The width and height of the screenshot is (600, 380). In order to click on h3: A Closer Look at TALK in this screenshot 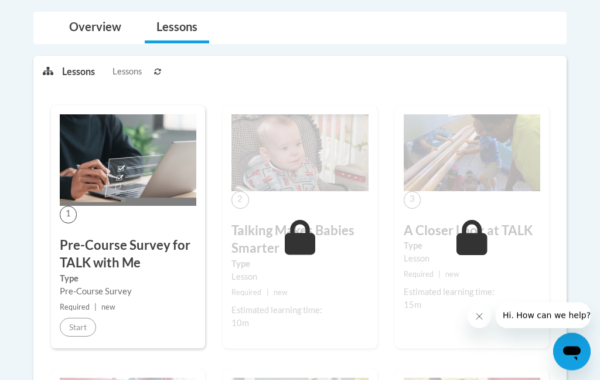, I will do `click(472, 231)`.